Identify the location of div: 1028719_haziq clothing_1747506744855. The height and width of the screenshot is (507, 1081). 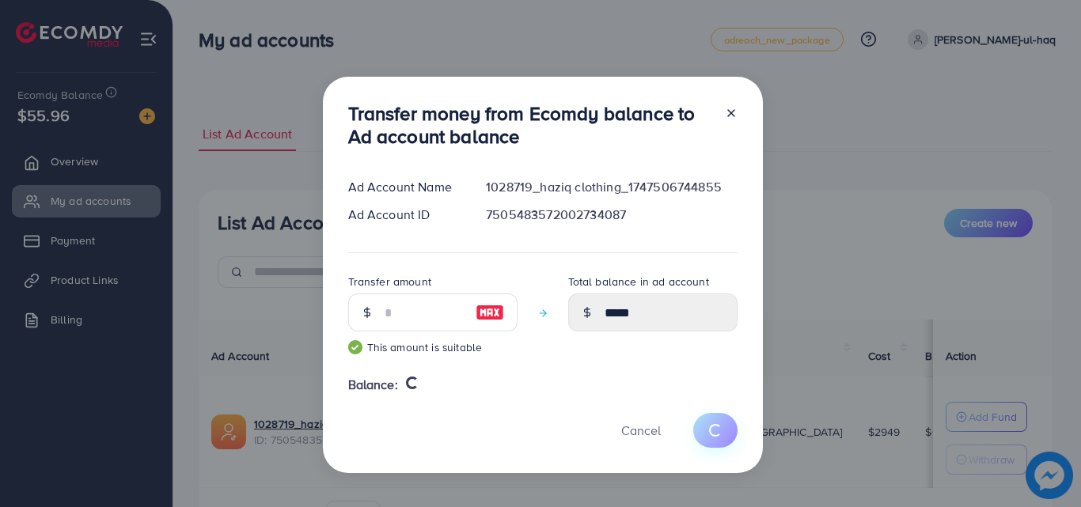
(611, 187).